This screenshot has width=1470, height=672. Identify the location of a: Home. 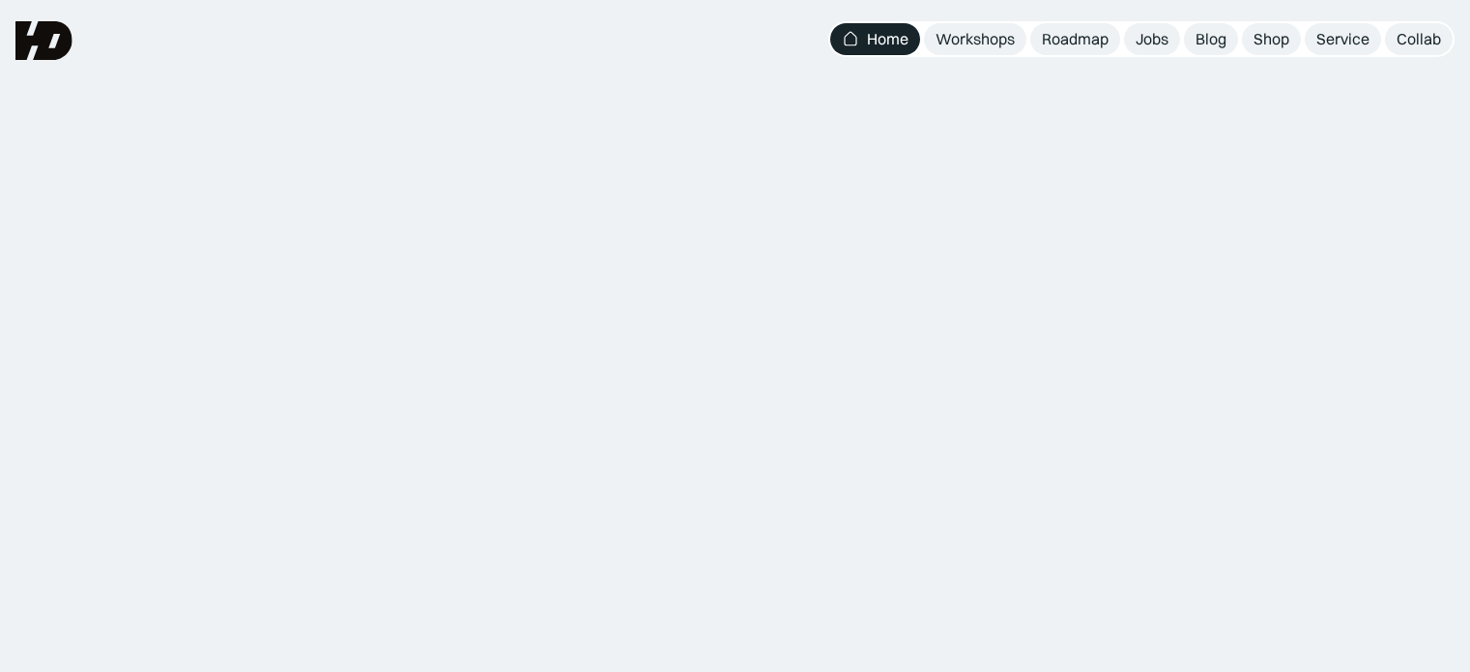
(874, 39).